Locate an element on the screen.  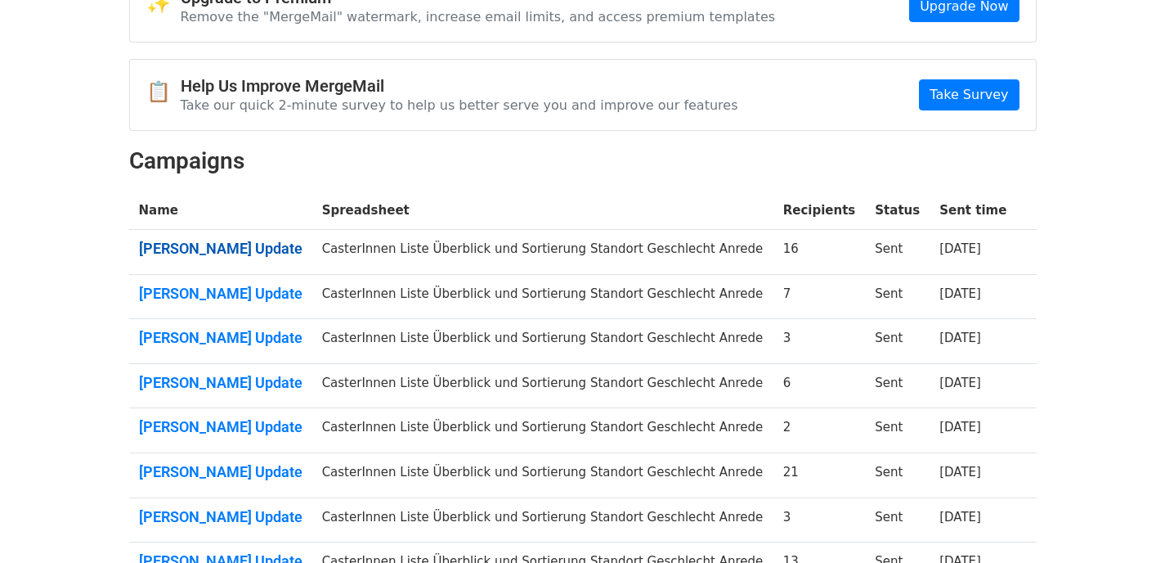
th: Status is located at coordinates (897, 210).